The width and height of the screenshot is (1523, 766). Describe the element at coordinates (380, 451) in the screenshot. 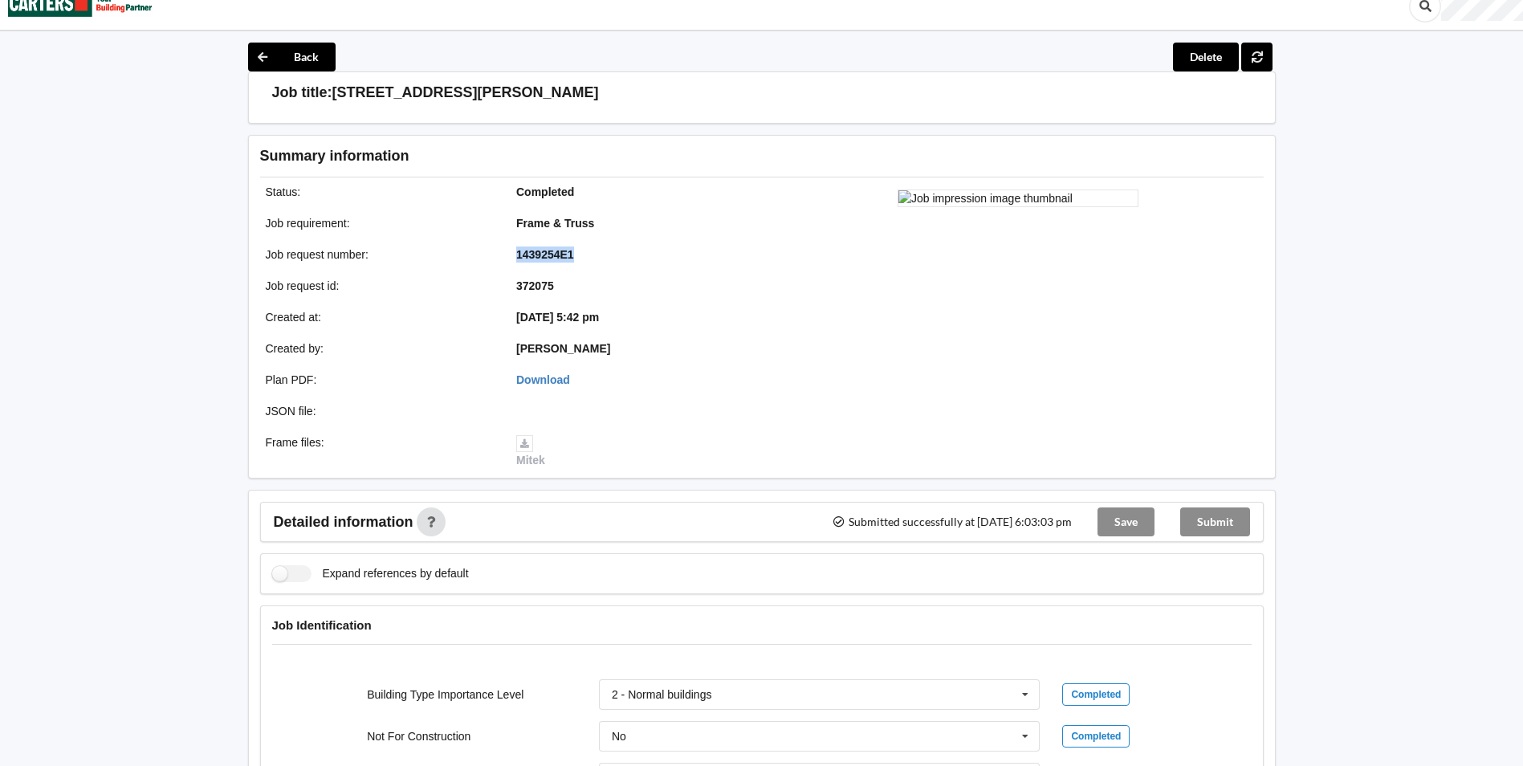

I see `div: Frame files :` at that location.